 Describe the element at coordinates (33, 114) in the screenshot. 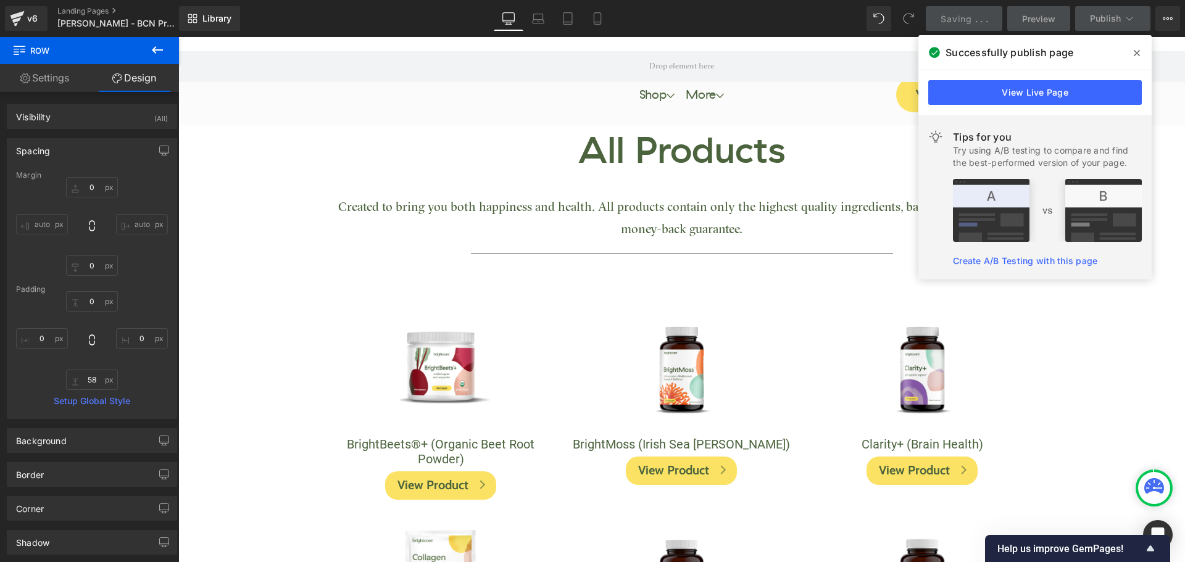

I see `div: Visibility` at that location.